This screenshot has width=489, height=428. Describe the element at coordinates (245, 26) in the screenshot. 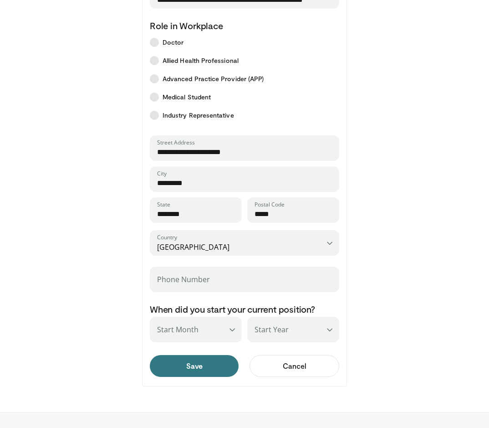

I see `p: Role in Workplace` at that location.